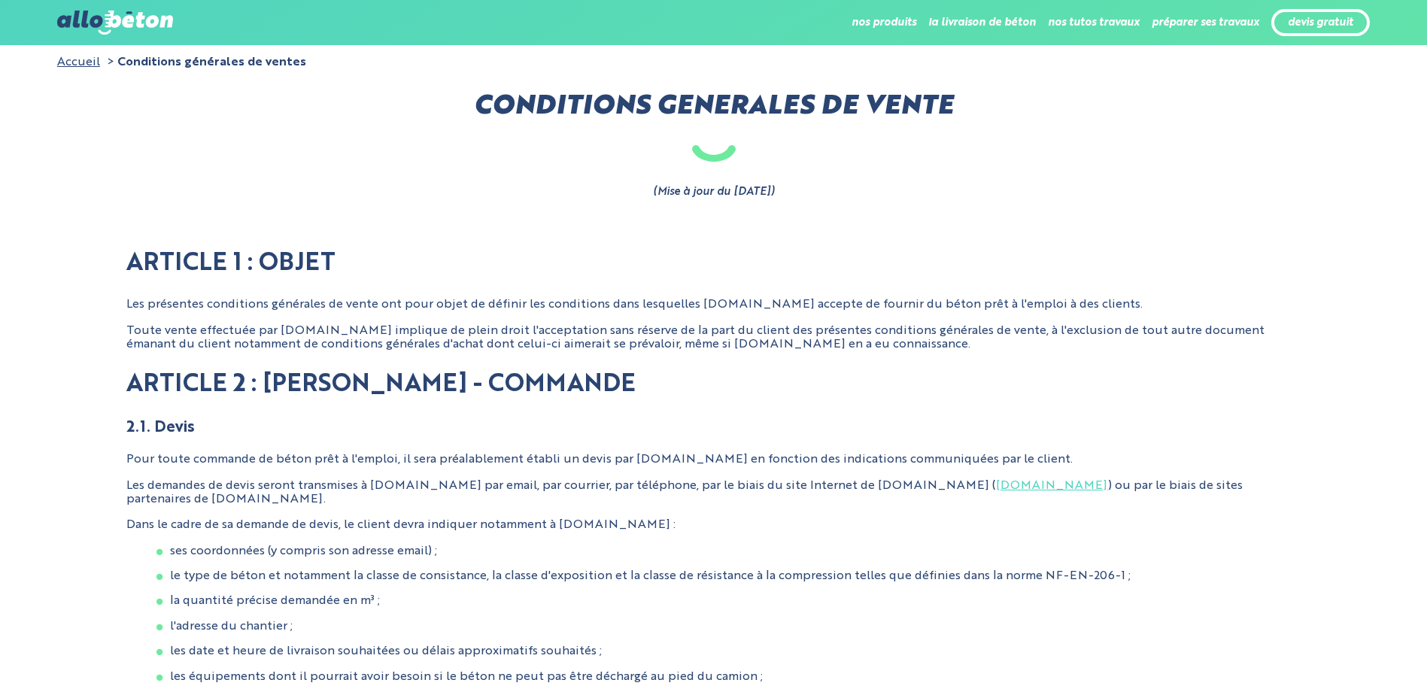 The image size is (1427, 695). Describe the element at coordinates (1094, 23) in the screenshot. I see `li: nos tutos travaux` at that location.